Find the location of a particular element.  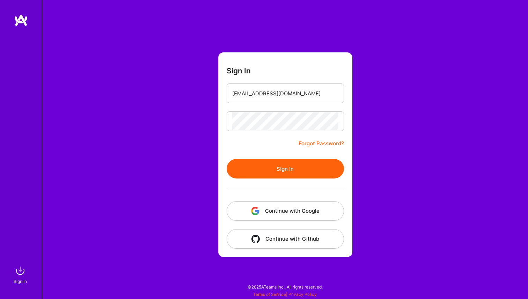

a: Privacy Policy is located at coordinates (302, 294).